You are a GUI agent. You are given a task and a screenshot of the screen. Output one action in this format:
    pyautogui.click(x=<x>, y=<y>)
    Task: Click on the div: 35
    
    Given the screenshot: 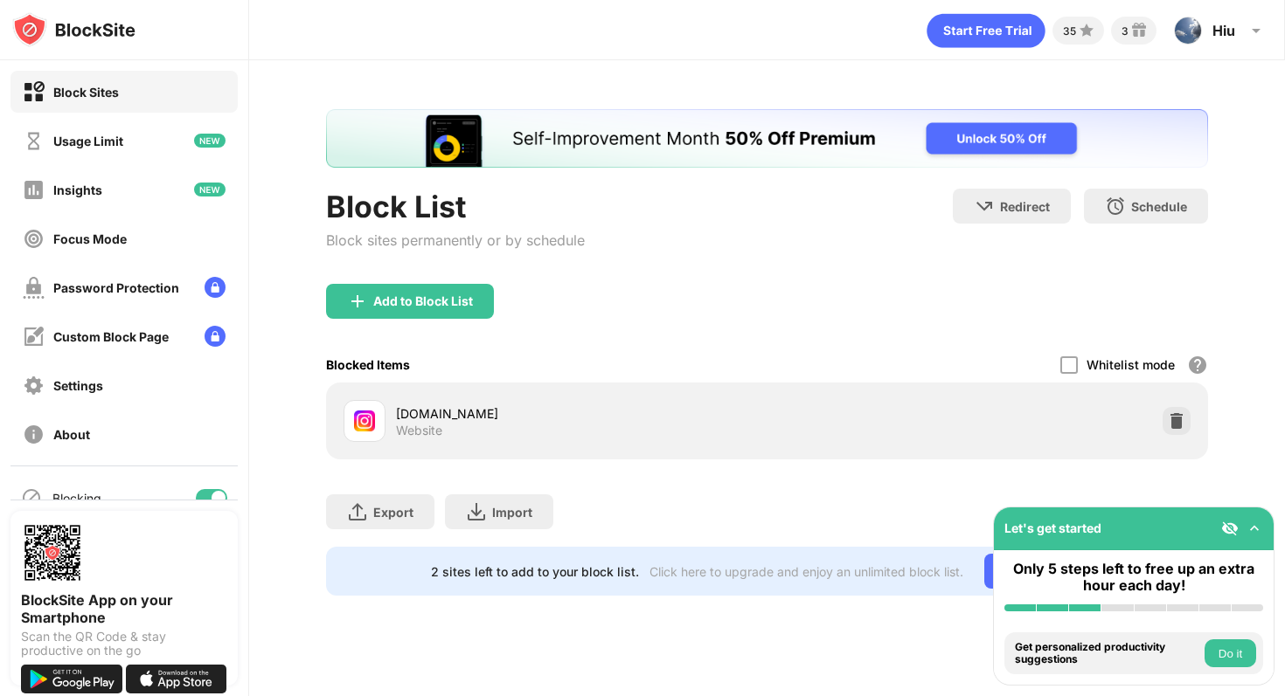 What is the action you would take?
    pyautogui.click(x=1069, y=31)
    